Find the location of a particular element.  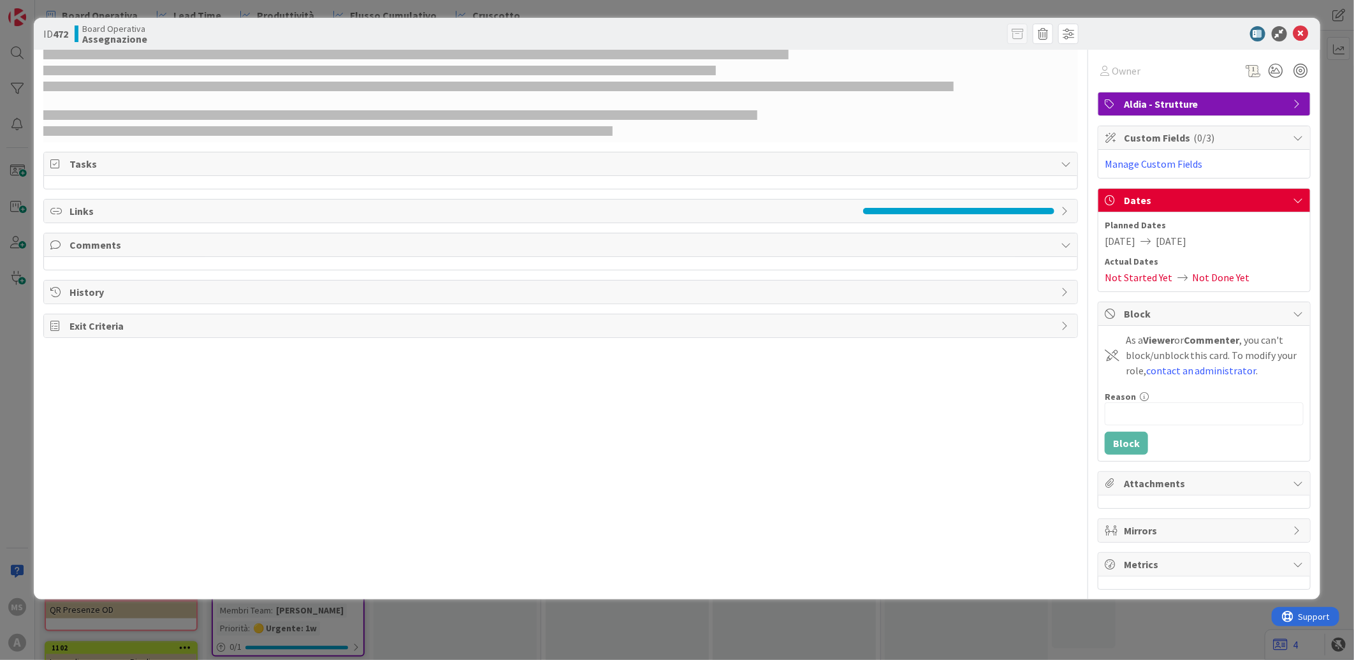

a: Manage Custom Fields is located at coordinates (1154, 164).